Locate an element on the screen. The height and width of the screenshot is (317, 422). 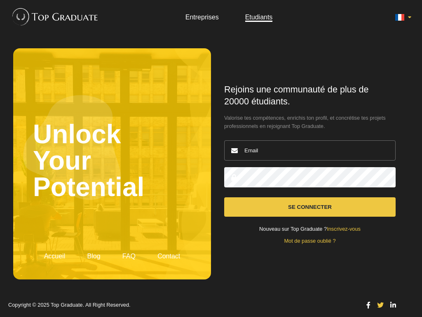
img: Top Graduate is located at coordinates (53, 16).